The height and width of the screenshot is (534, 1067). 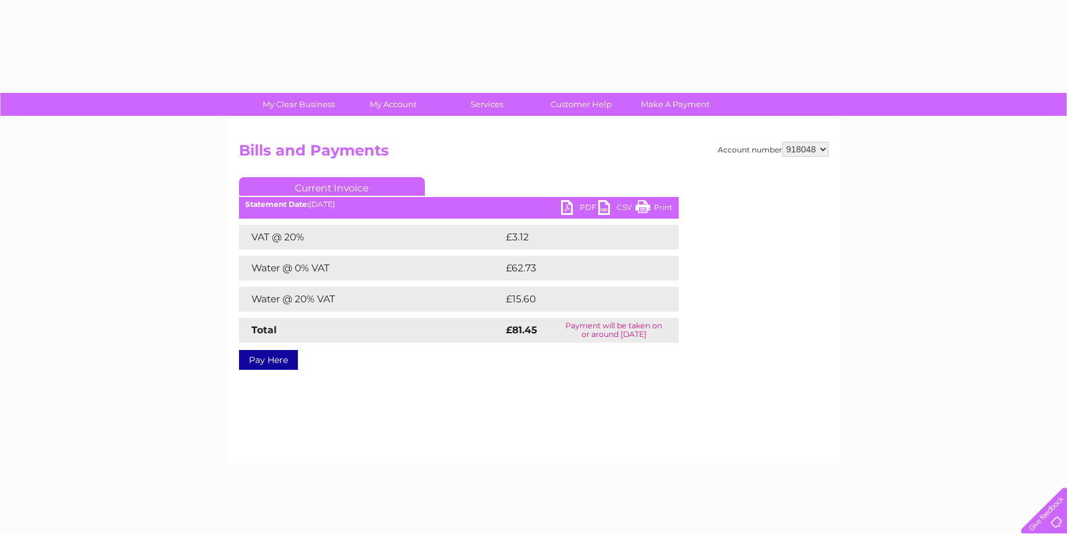 What do you see at coordinates (332, 186) in the screenshot?
I see `a: Current Invoice` at bounding box center [332, 186].